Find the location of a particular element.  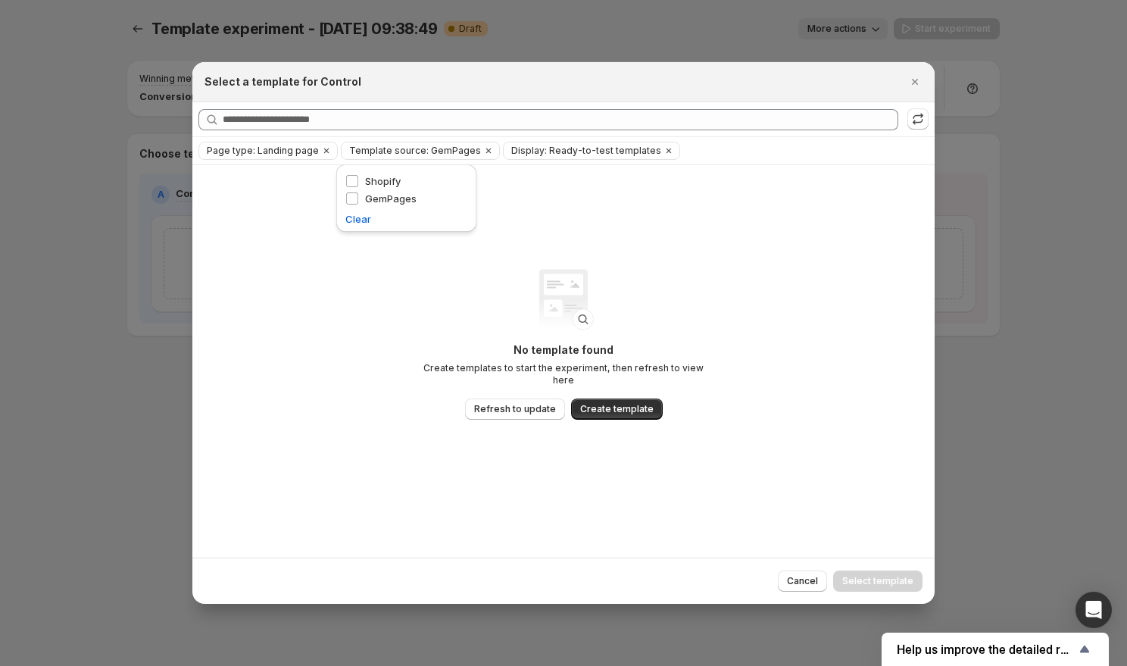

p: No template found is located at coordinates (563, 350).